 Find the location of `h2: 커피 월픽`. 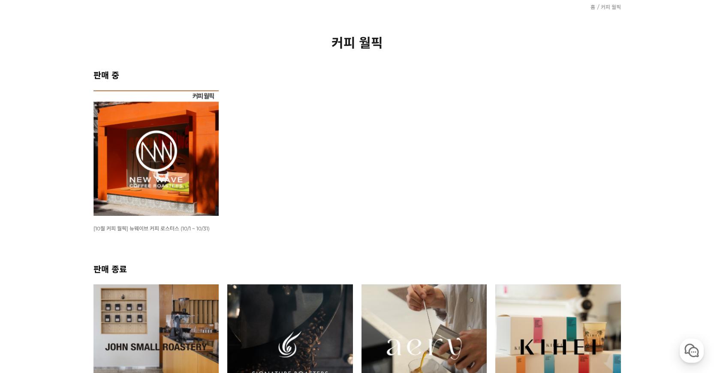

h2: 커피 월픽 is located at coordinates (357, 42).